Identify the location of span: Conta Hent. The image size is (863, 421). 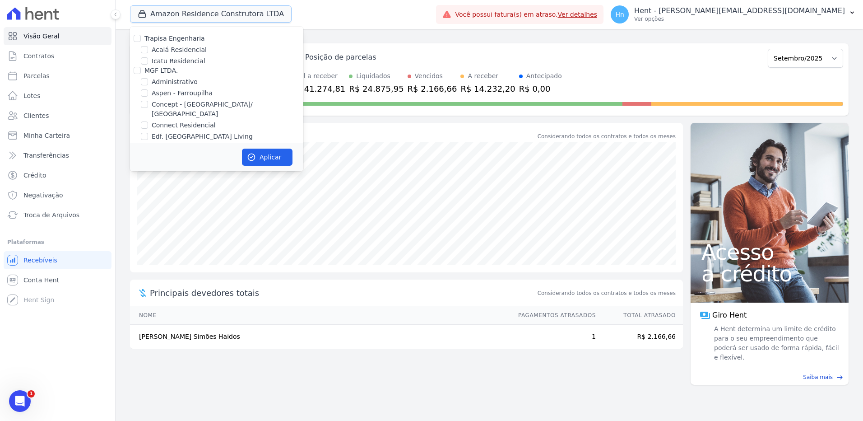
(41, 280).